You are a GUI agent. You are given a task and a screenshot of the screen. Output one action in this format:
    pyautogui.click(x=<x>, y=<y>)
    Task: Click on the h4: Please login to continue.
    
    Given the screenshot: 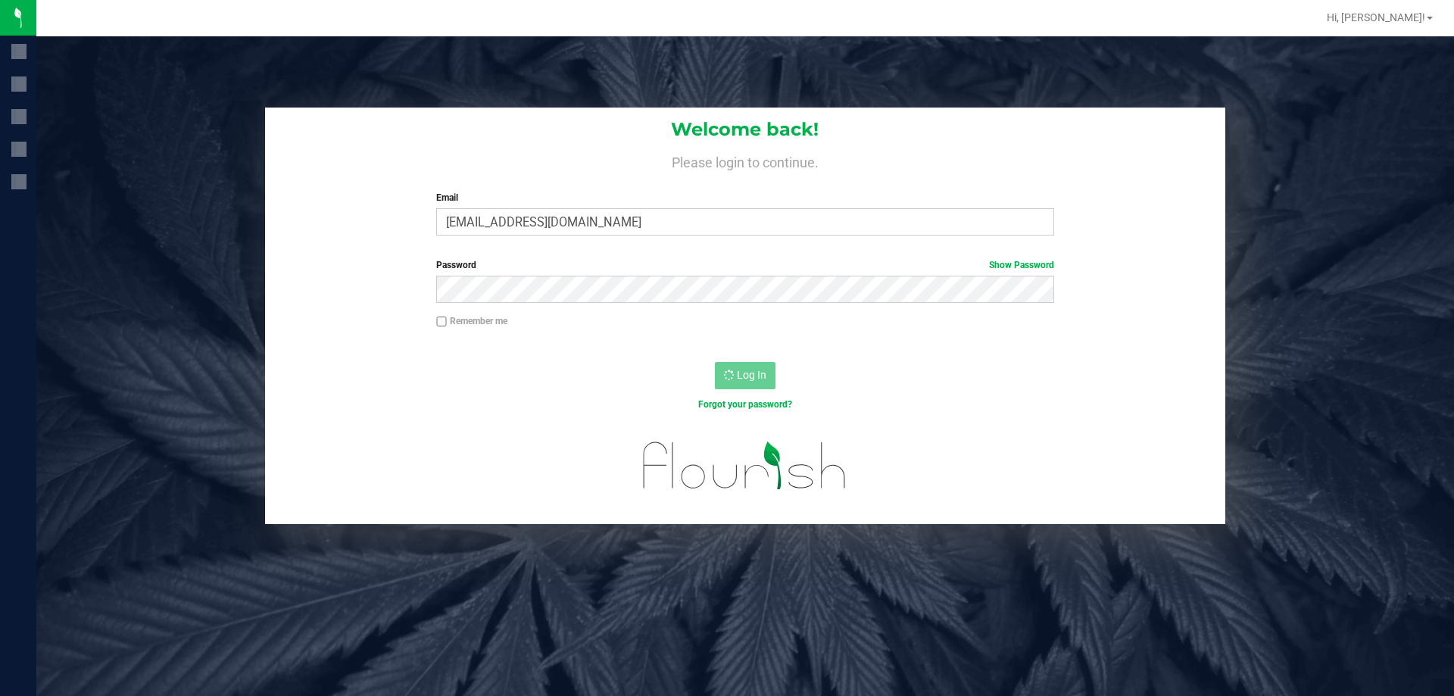 What is the action you would take?
    pyautogui.click(x=745, y=161)
    